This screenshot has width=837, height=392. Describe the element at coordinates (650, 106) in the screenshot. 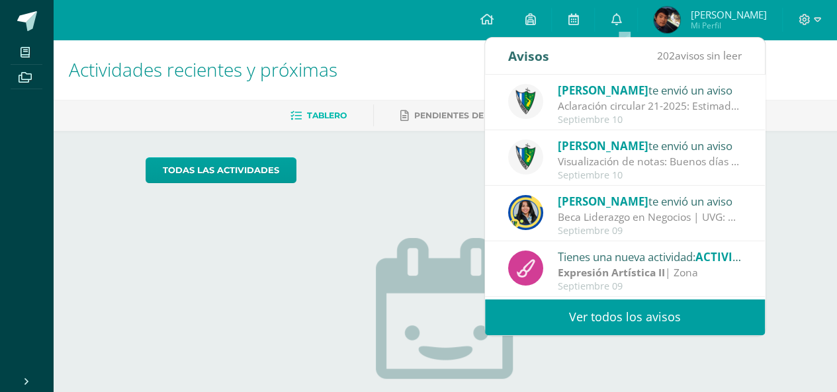

I see `div: Aclaración circular 21-2025: Estimados padres y estudiantes, es un gusto saludarlos. Únicamente c...` at that location.